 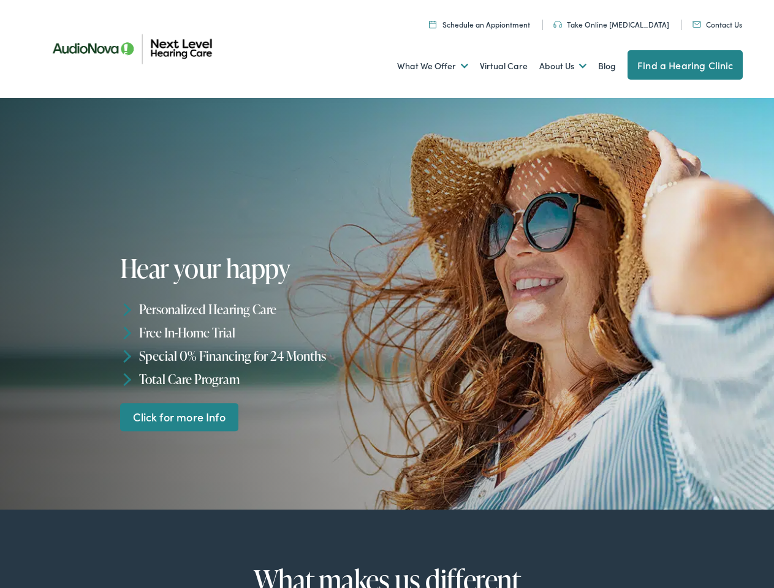 I want to click on a: About Us, so click(x=563, y=66).